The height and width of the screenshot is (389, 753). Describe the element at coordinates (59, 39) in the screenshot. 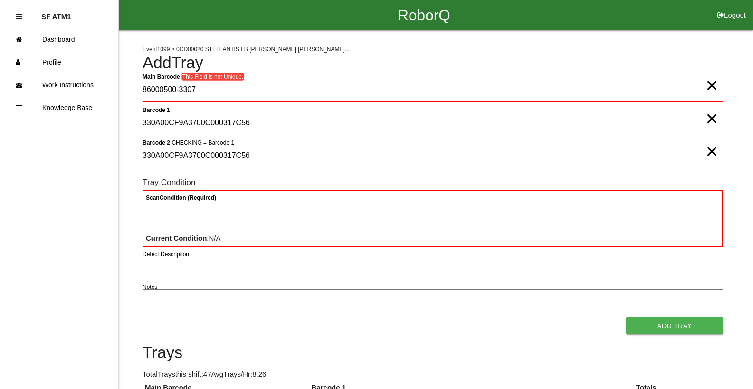

I see `a: Dashboard` at that location.